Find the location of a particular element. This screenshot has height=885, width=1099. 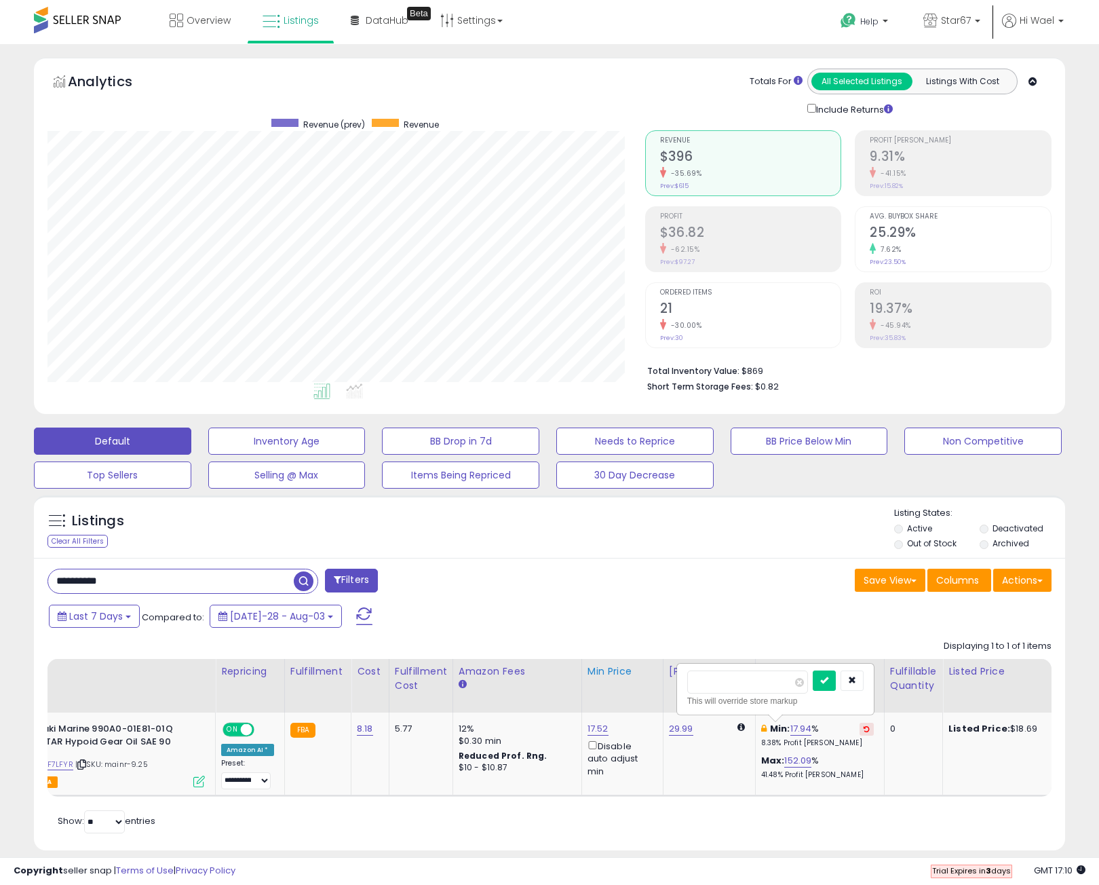

small: -30.00% is located at coordinates (684, 325).